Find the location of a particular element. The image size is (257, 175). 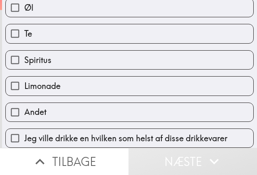

button: Limonade is located at coordinates (129, 86).